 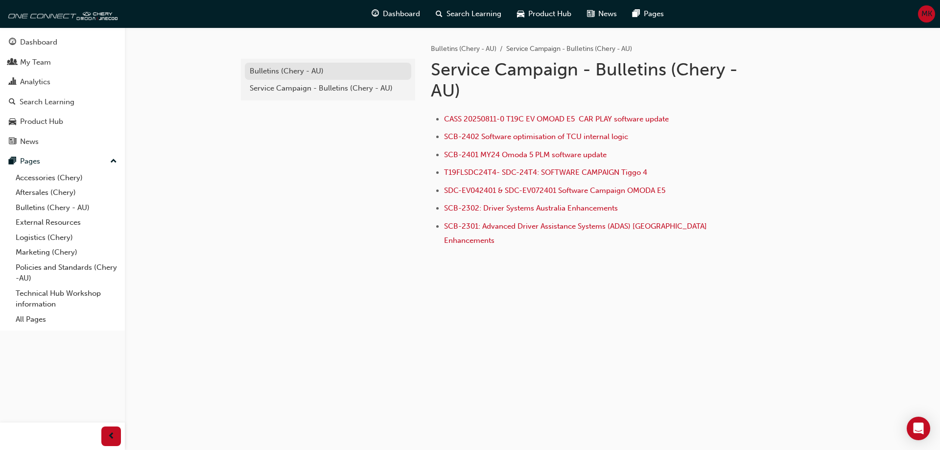 What do you see at coordinates (474, 14) in the screenshot?
I see `span: Search Learning` at bounding box center [474, 14].